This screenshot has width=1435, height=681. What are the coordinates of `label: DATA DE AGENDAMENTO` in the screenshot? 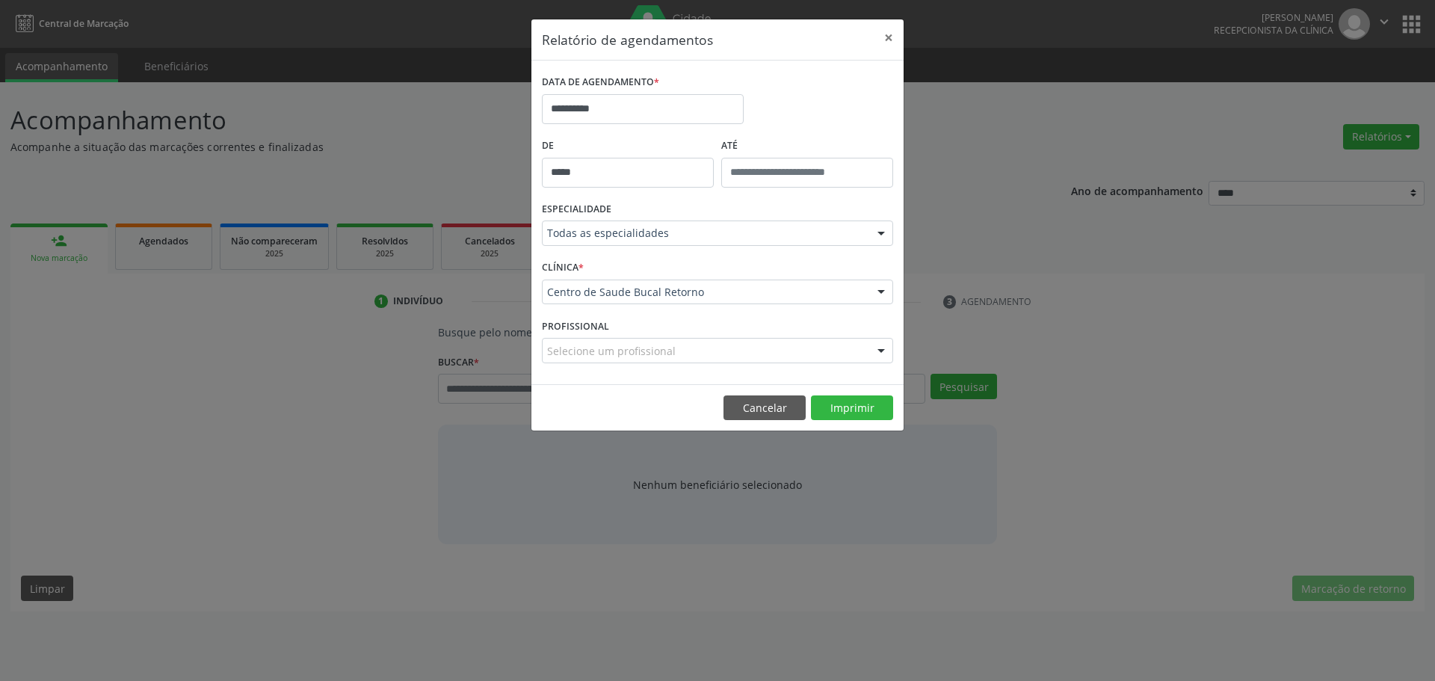 It's located at (600, 82).